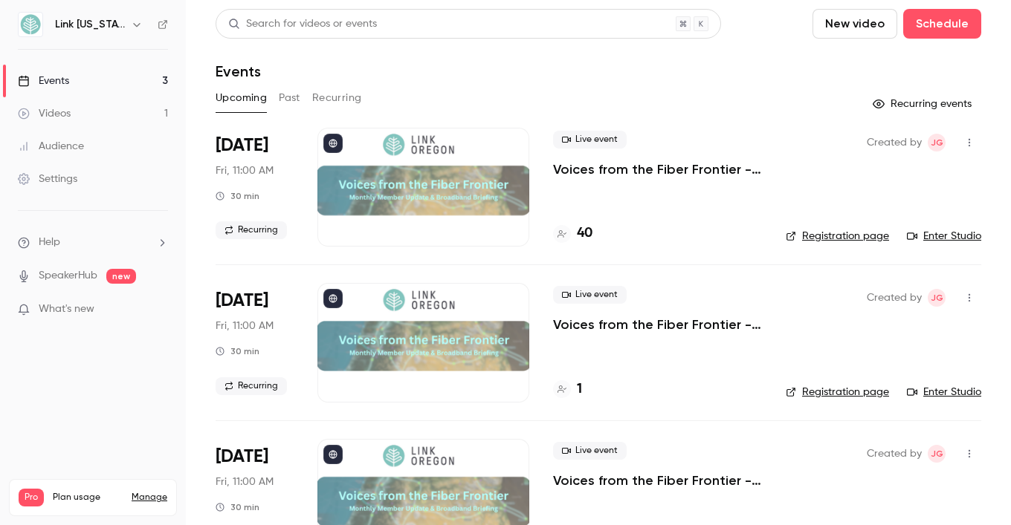 The width and height of the screenshot is (1011, 525). What do you see at coordinates (66, 309) in the screenshot?
I see `span: What's new` at bounding box center [66, 309].